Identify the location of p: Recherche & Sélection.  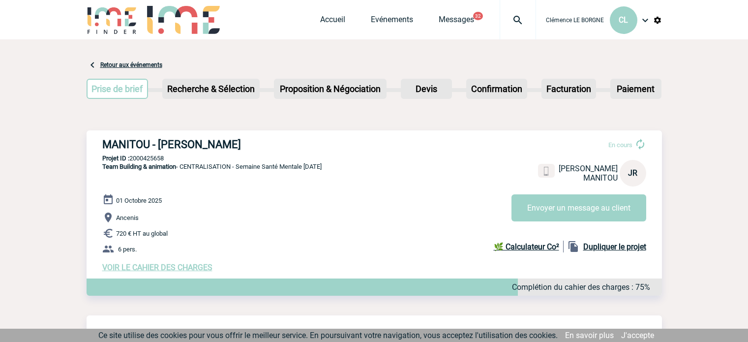
(211, 89).